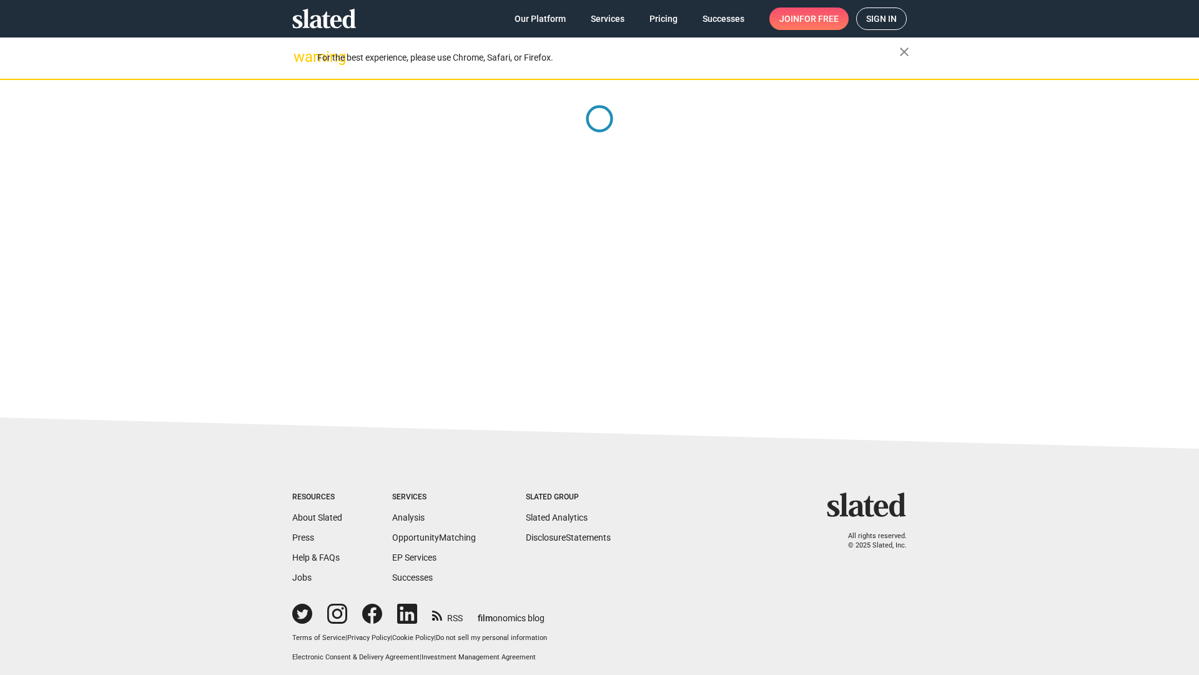  What do you see at coordinates (540, 19) in the screenshot?
I see `span: Our Platform` at bounding box center [540, 19].